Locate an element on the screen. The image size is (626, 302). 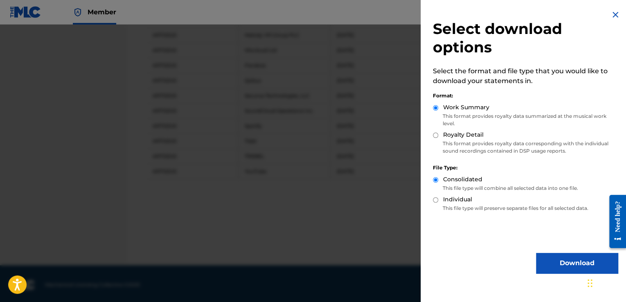
p: This file type will preserve separate files for all selected data. is located at coordinates (526, 208).